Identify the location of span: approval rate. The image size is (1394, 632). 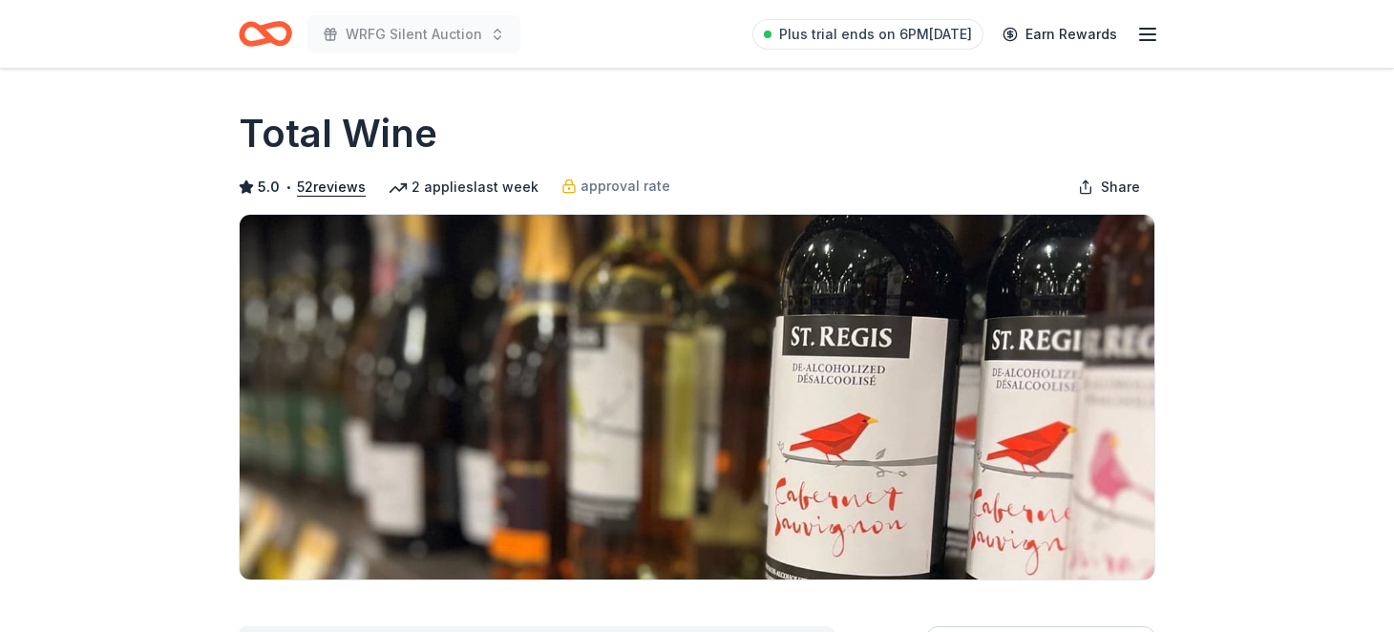
(626, 186).